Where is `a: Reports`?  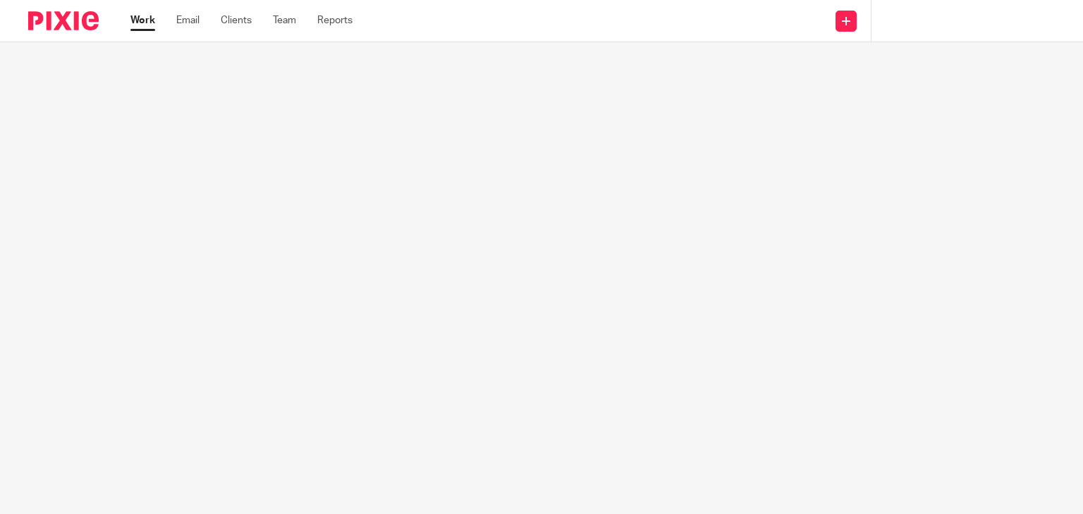 a: Reports is located at coordinates (335, 20).